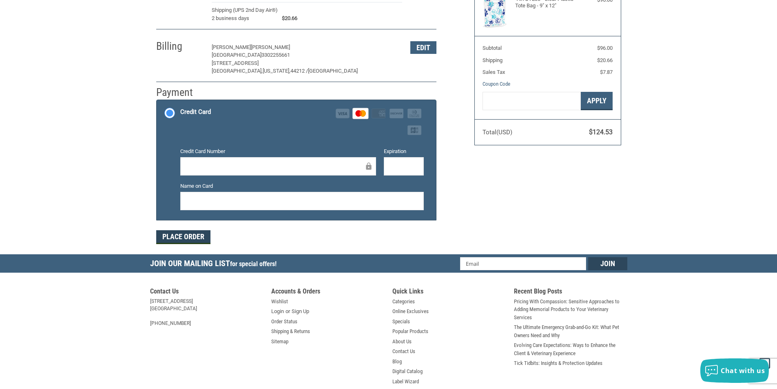  What do you see at coordinates (253, 264) in the screenshot?
I see `span: for special offers!` at bounding box center [253, 264].